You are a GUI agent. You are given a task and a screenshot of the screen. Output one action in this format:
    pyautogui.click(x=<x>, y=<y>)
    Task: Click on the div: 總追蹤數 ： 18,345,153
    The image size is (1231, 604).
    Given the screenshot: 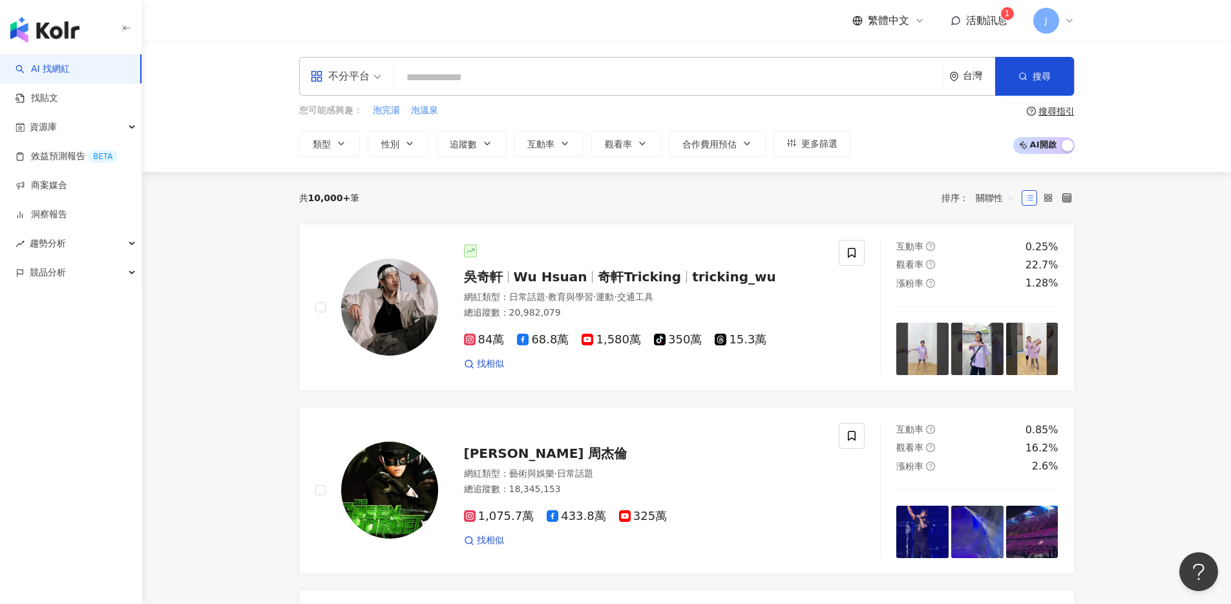 What is the action you would take?
    pyautogui.click(x=644, y=489)
    